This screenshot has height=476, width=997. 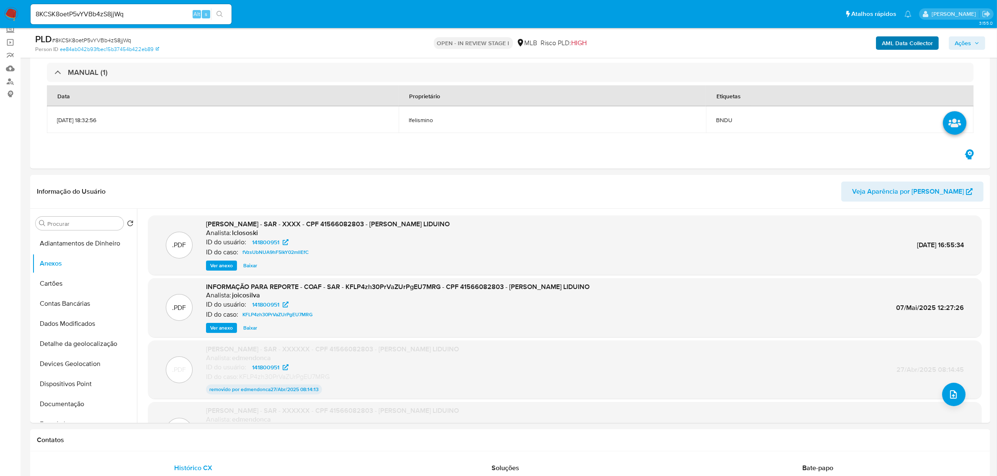 I want to click on a: KFLP4zh30PrVaZUrPgEU7MRG, so click(x=278, y=315).